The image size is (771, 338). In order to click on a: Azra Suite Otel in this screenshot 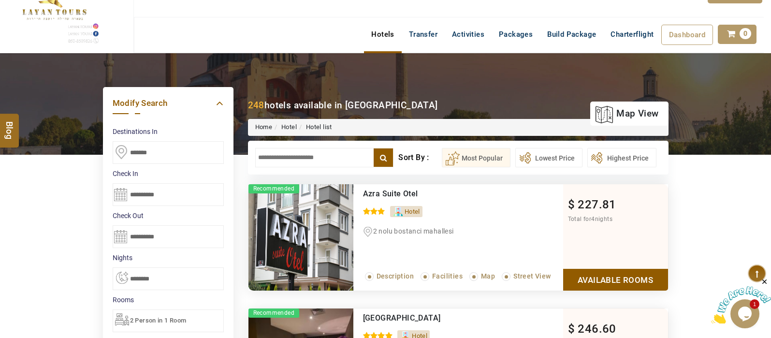, I will do `click(391, 193)`.